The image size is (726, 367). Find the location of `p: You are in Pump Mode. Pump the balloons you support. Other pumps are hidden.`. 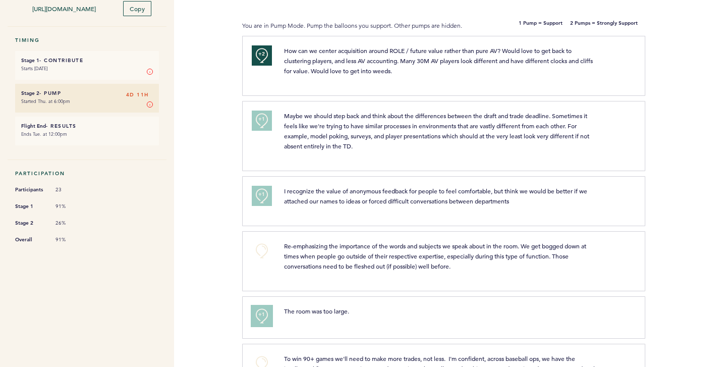

p: You are in Pump Mode. Pump the balloons you support. Other pumps are hidden. is located at coordinates (359, 26).